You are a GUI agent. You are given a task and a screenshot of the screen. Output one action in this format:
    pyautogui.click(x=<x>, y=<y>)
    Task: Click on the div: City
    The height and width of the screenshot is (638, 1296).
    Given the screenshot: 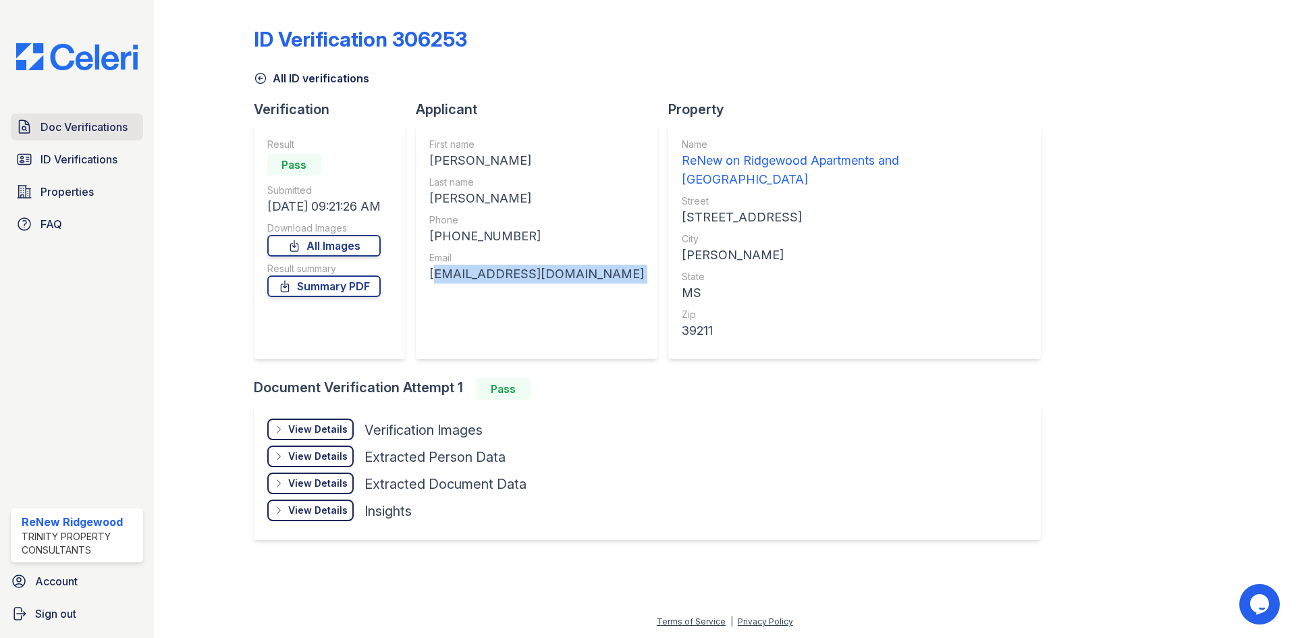 What is the action you would take?
    pyautogui.click(x=854, y=239)
    